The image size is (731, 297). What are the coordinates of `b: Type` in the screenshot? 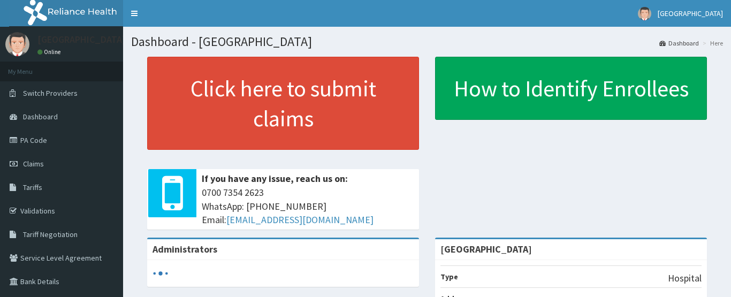 It's located at (449, 277).